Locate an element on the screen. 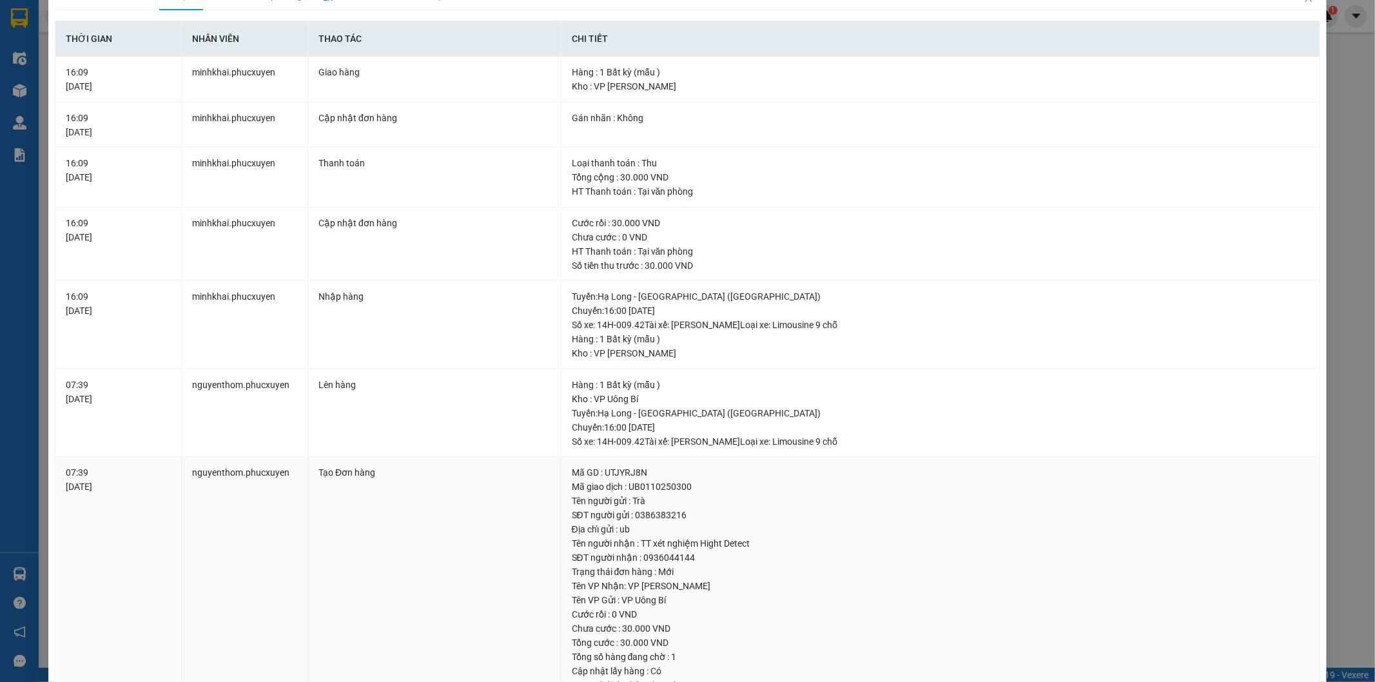 The height and width of the screenshot is (682, 1375). img: logo is located at coordinates (18, 115).